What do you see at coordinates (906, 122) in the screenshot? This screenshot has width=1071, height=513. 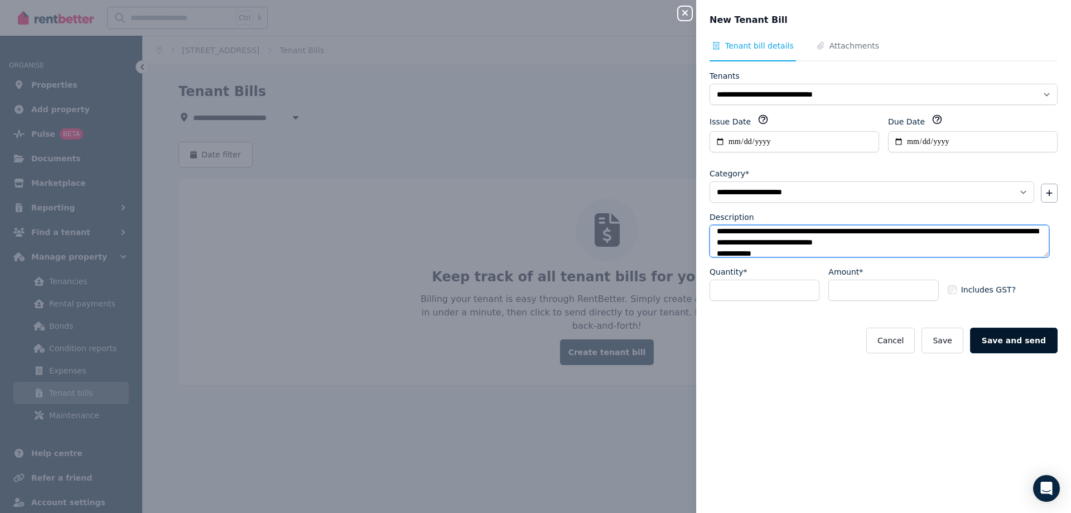 I see `label: Due Date` at bounding box center [906, 122].